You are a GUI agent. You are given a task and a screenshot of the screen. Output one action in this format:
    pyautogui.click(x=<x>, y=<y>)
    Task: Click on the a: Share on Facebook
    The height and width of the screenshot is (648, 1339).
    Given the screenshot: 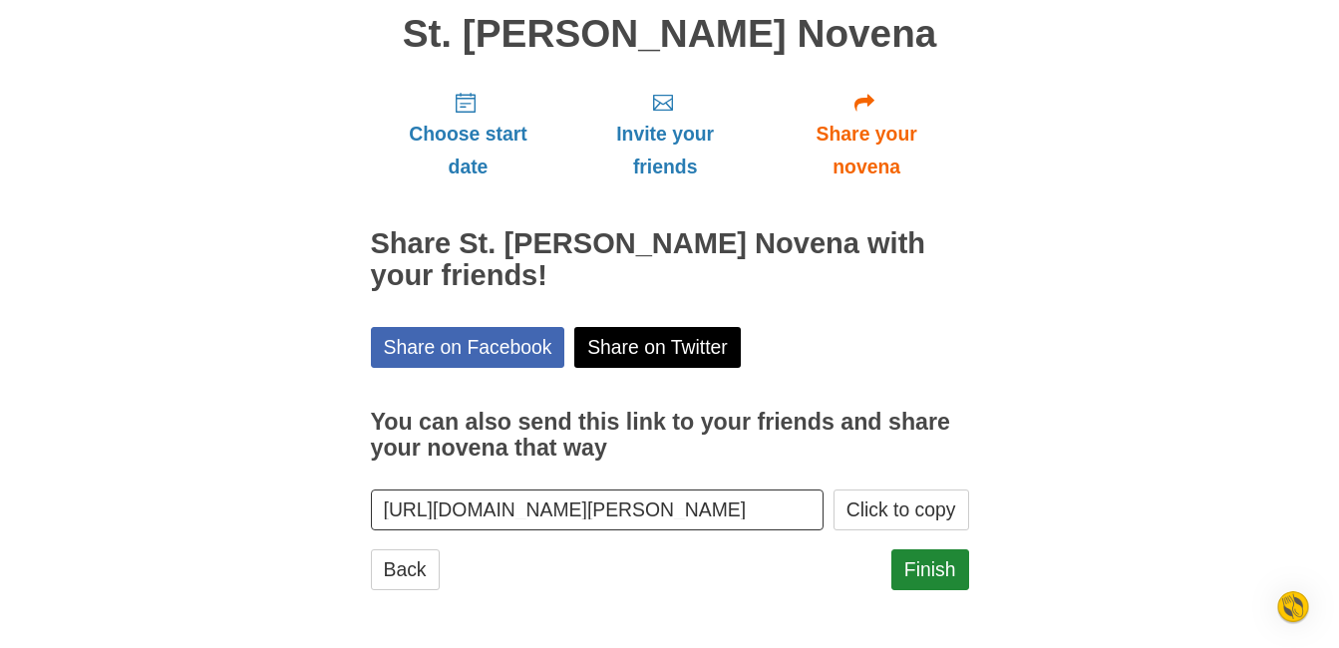 What is the action you would take?
    pyautogui.click(x=468, y=347)
    